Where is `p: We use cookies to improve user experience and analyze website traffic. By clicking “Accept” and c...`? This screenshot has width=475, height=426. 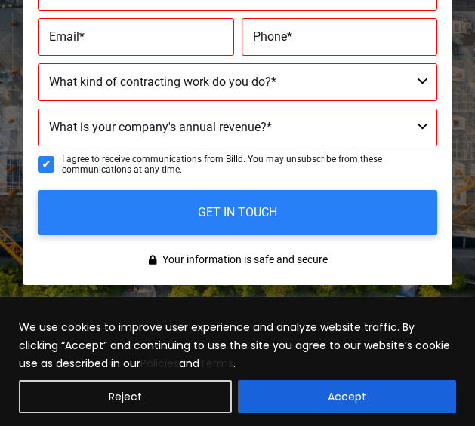
p: We use cookies to improve user experience and analyze website traffic. By clicking “Accept” and c... is located at coordinates (237, 346).